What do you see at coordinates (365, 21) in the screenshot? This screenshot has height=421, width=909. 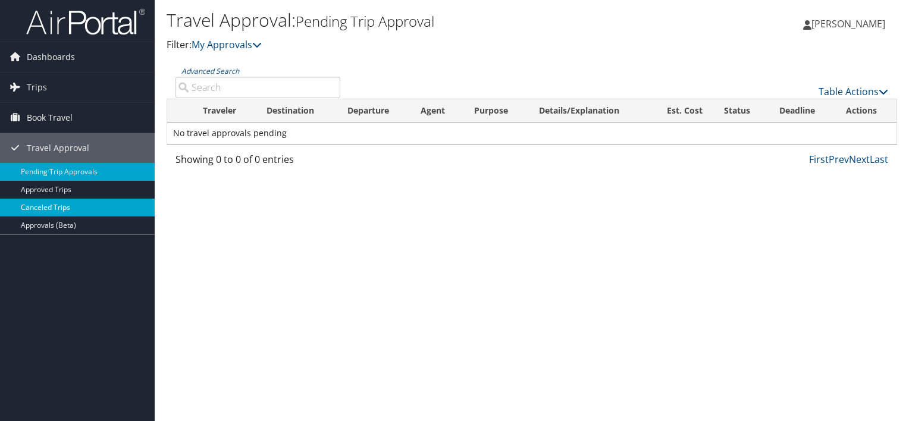 I see `small: Pending Trip Approval` at bounding box center [365, 21].